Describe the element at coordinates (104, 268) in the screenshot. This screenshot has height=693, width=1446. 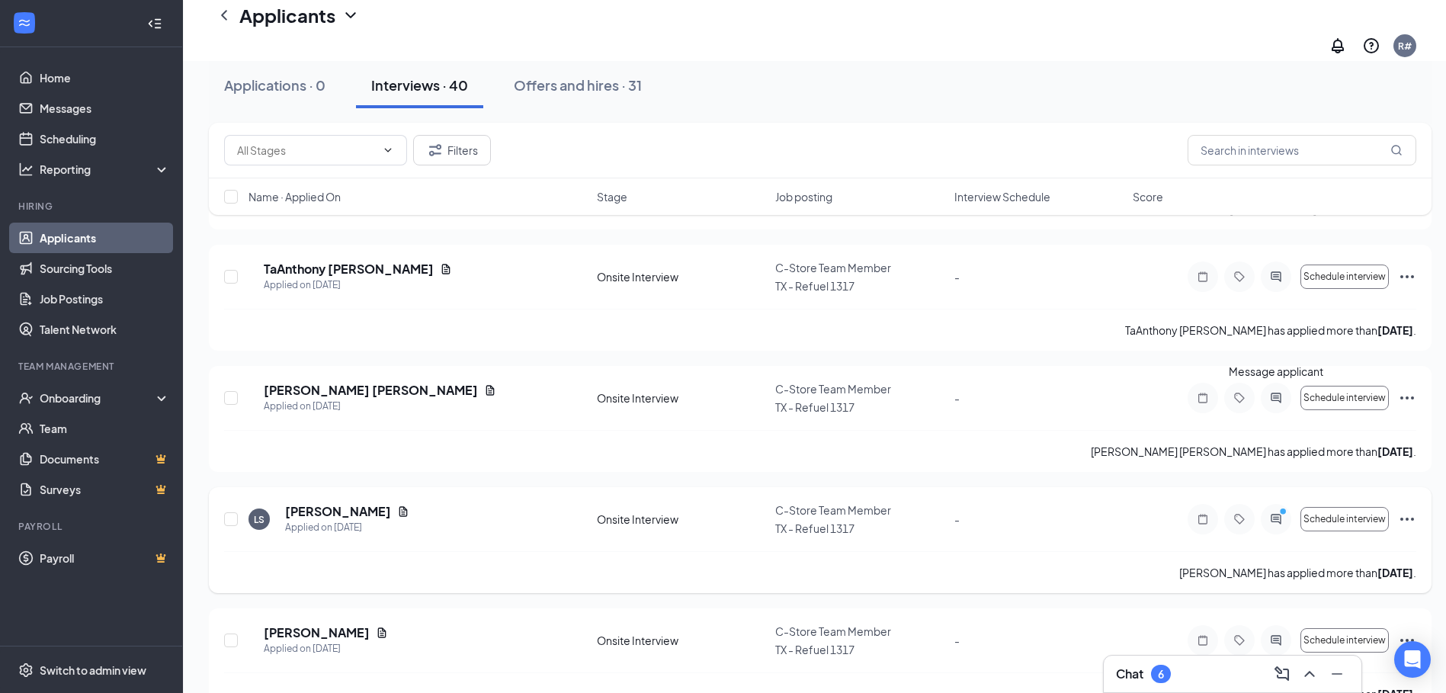
I see `a: Sourcing Tools` at that location.